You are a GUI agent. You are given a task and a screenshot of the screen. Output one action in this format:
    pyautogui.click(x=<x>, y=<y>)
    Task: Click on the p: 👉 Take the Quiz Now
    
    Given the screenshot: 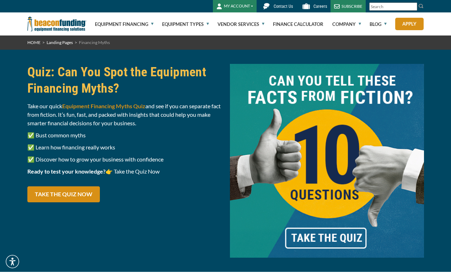 What is the action you would take?
    pyautogui.click(x=124, y=172)
    